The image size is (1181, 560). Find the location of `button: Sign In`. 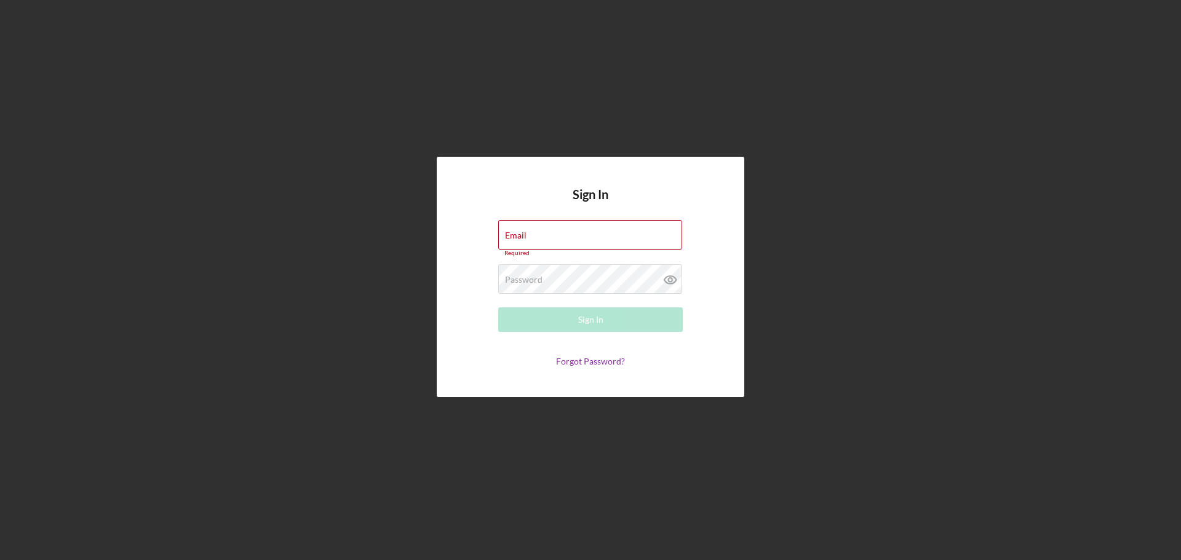

button: Sign In is located at coordinates (591, 320).